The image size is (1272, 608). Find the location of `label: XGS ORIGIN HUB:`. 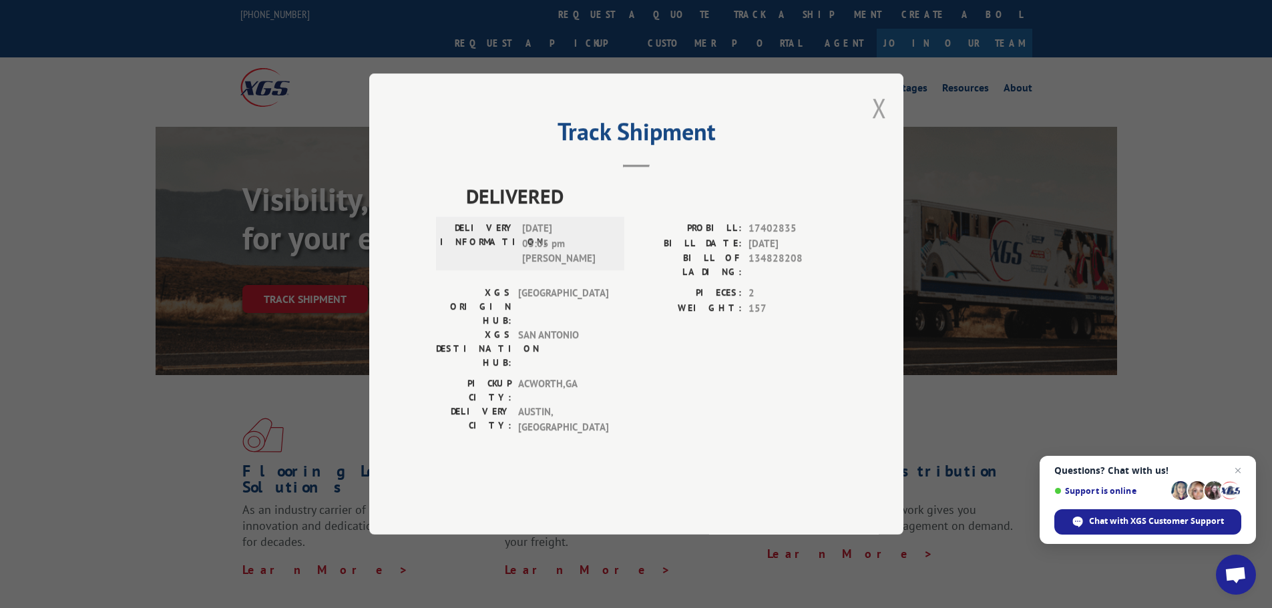

label: XGS ORIGIN HUB: is located at coordinates (473, 306).